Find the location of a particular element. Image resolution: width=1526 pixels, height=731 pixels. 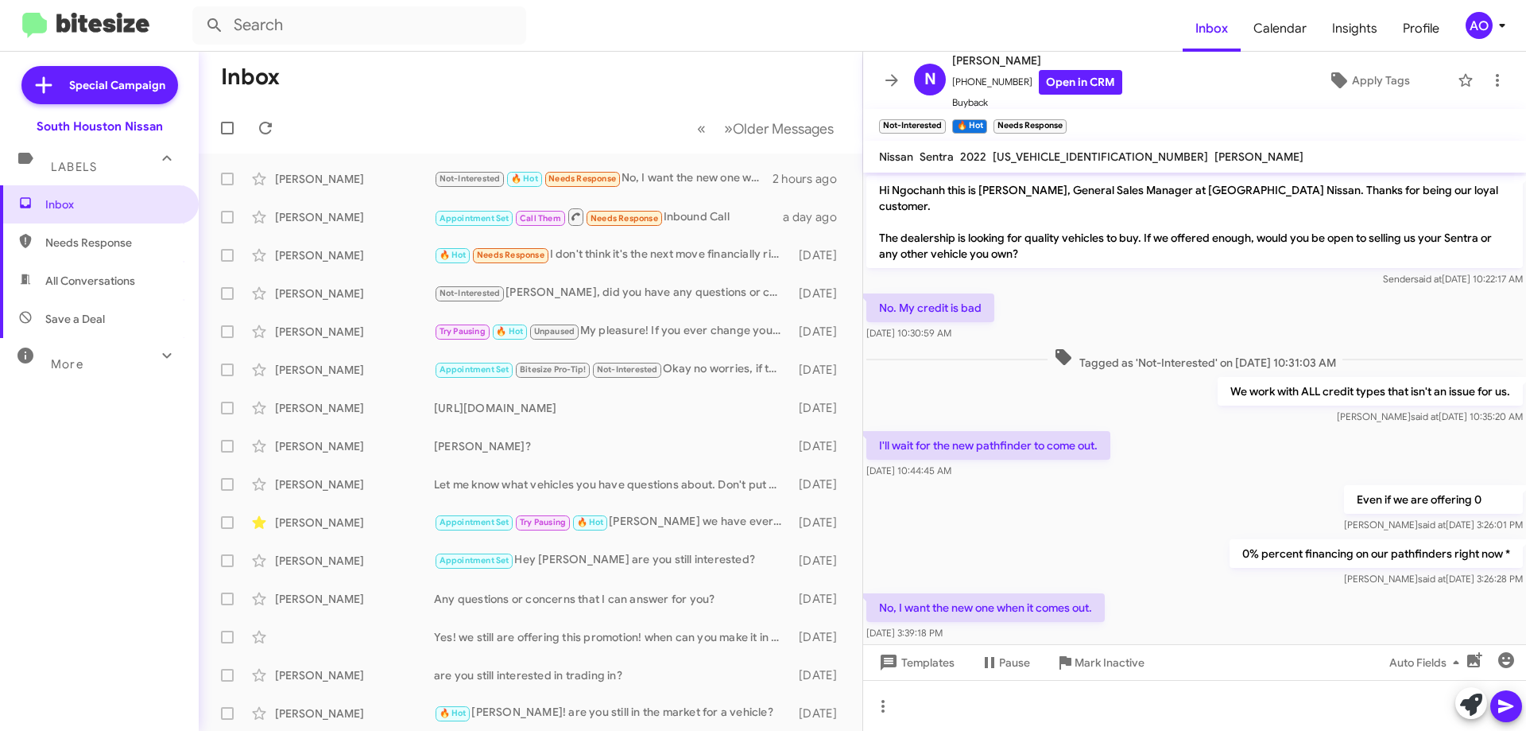

button: Next is located at coordinates (779, 128).